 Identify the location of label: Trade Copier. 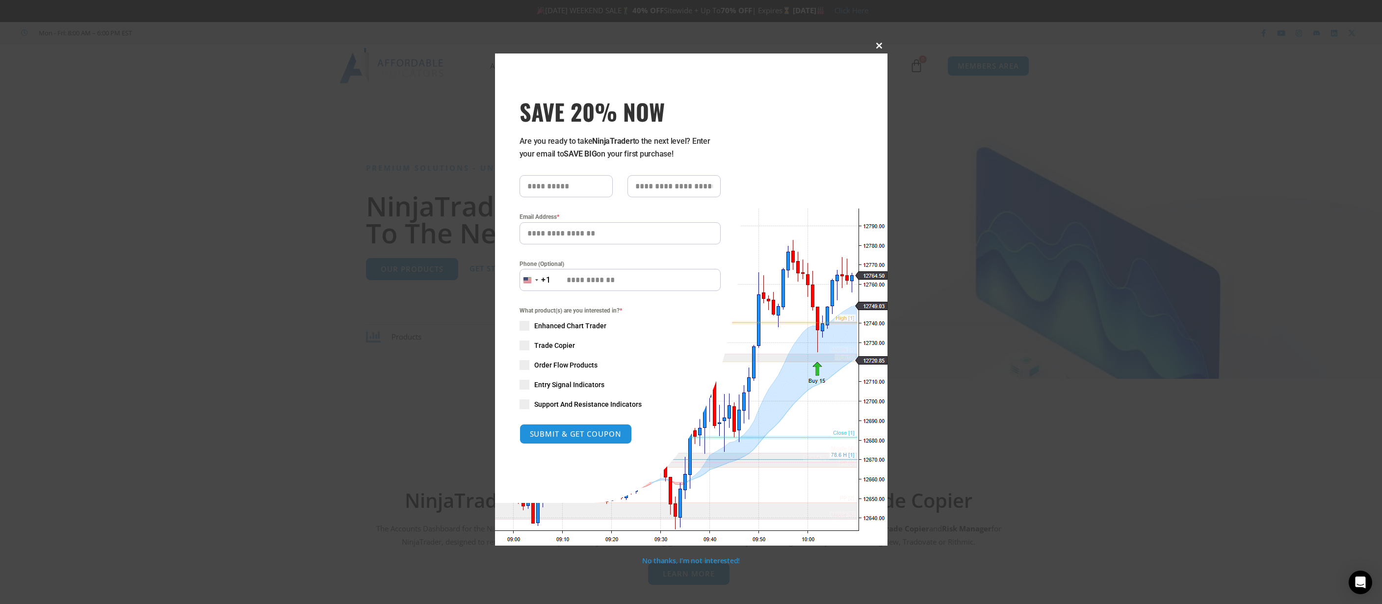
(620, 345).